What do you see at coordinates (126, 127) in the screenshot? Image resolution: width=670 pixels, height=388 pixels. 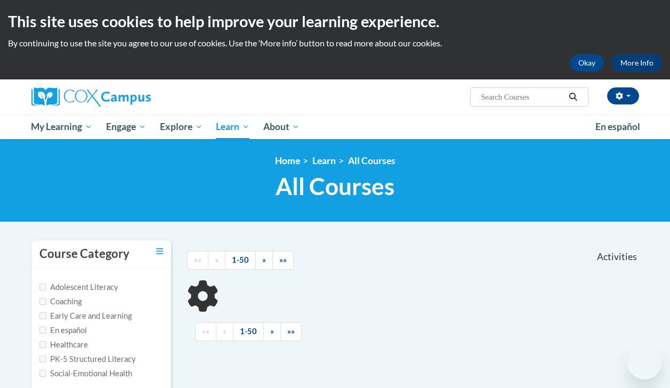 I see `a: Engage` at bounding box center [126, 127].